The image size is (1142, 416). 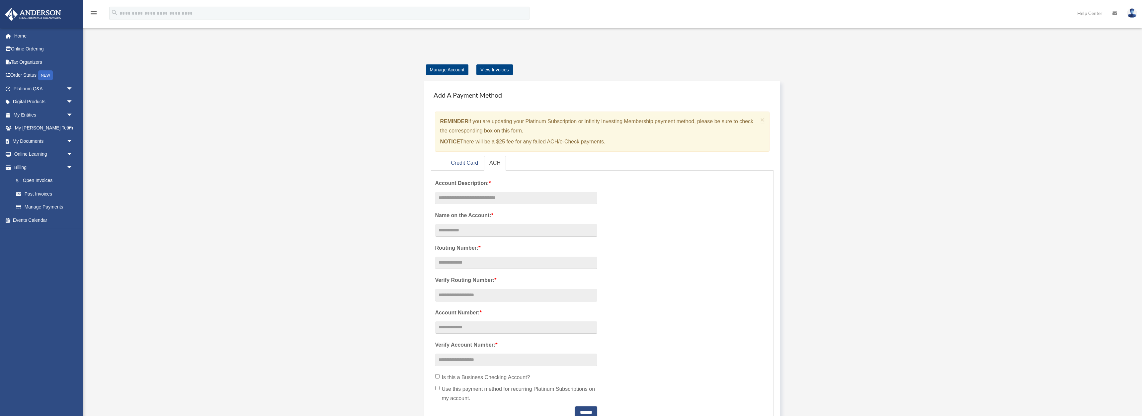 What do you see at coordinates (516, 377) in the screenshot?
I see `label: Is this a Business Checking Account?` at bounding box center [516, 377].